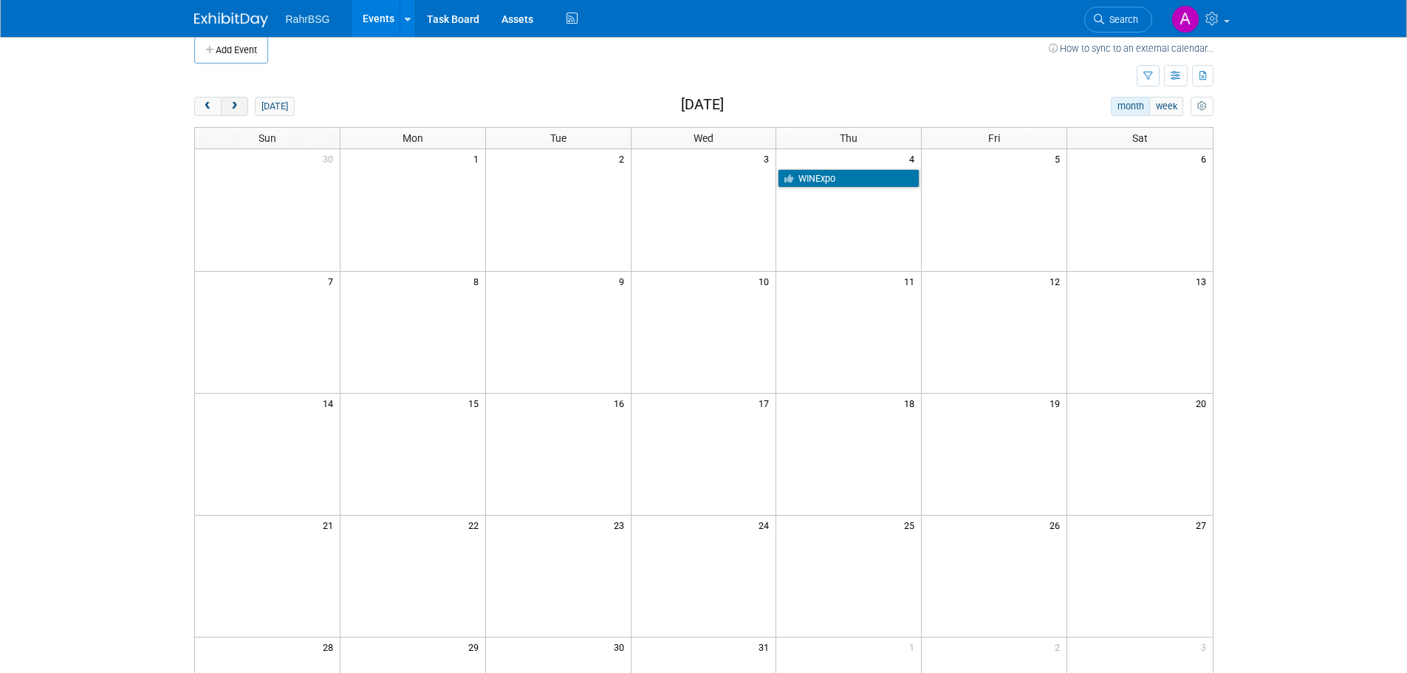 The image size is (1407, 673). Describe the element at coordinates (330, 402) in the screenshot. I see `span: 14` at that location.